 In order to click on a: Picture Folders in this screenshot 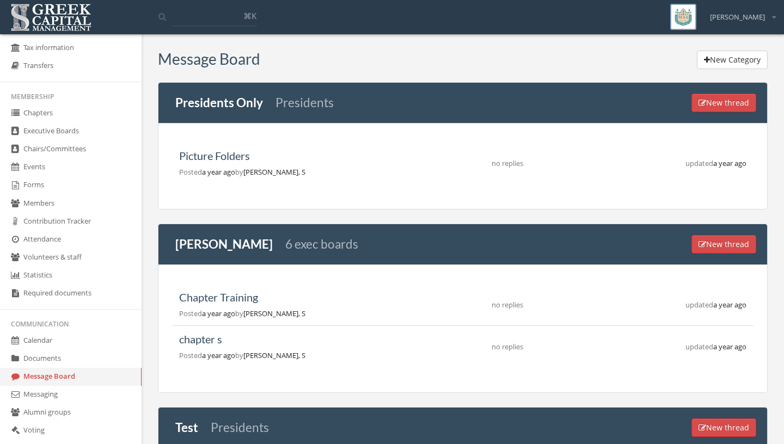, I will do `click(215, 156)`.